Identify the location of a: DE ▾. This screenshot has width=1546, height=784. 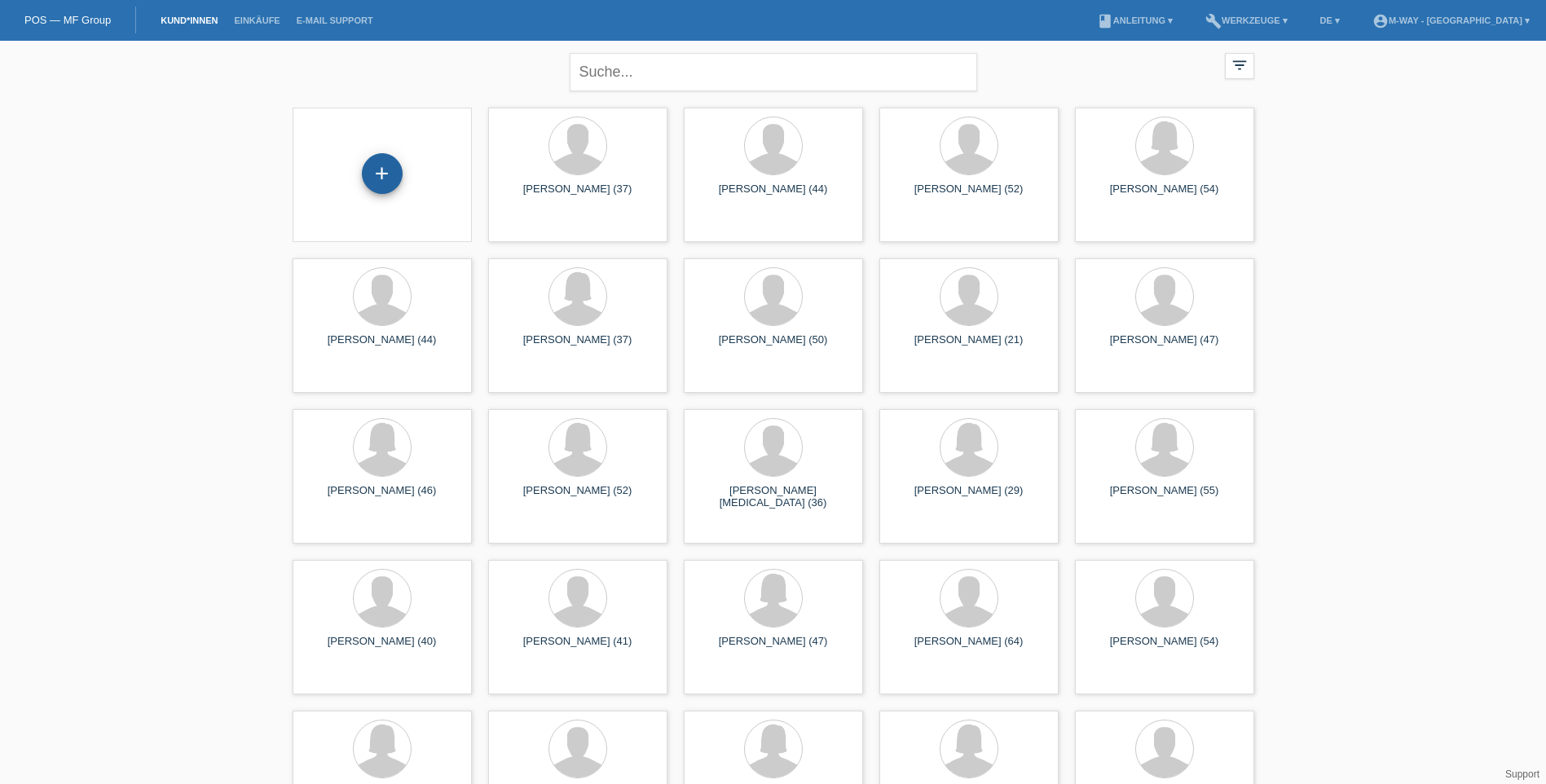
(1331, 21).